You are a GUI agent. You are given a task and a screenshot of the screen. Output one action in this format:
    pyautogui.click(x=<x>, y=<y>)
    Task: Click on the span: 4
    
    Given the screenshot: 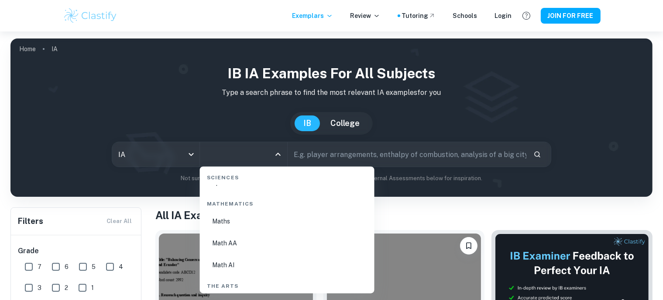 What is the action you would take?
    pyautogui.click(x=121, y=266)
    